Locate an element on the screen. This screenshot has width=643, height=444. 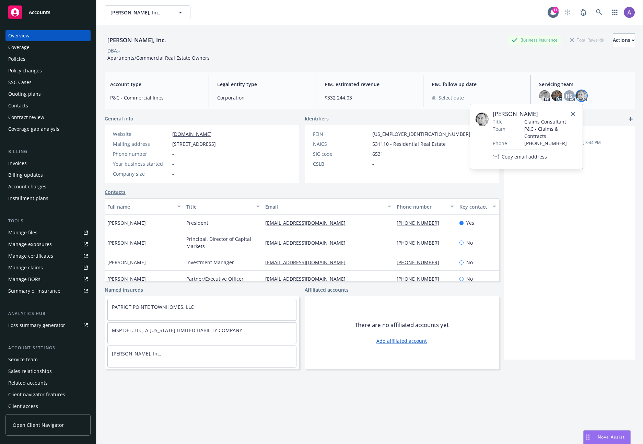
span: Corporation is located at coordinates (262, 97).